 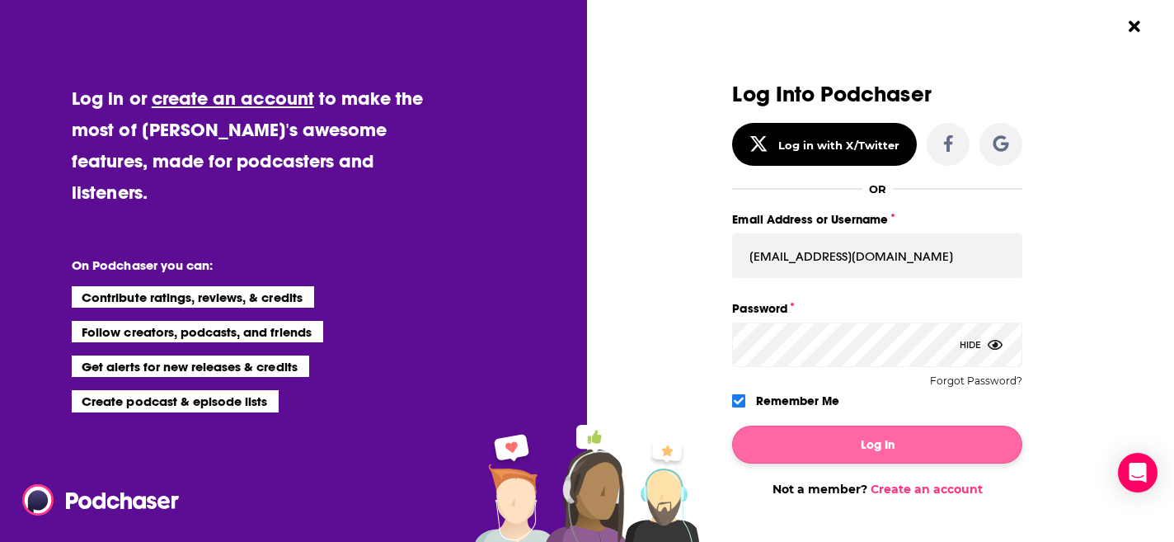 I want to click on button: Log in with X/Twitter, so click(x=824, y=144).